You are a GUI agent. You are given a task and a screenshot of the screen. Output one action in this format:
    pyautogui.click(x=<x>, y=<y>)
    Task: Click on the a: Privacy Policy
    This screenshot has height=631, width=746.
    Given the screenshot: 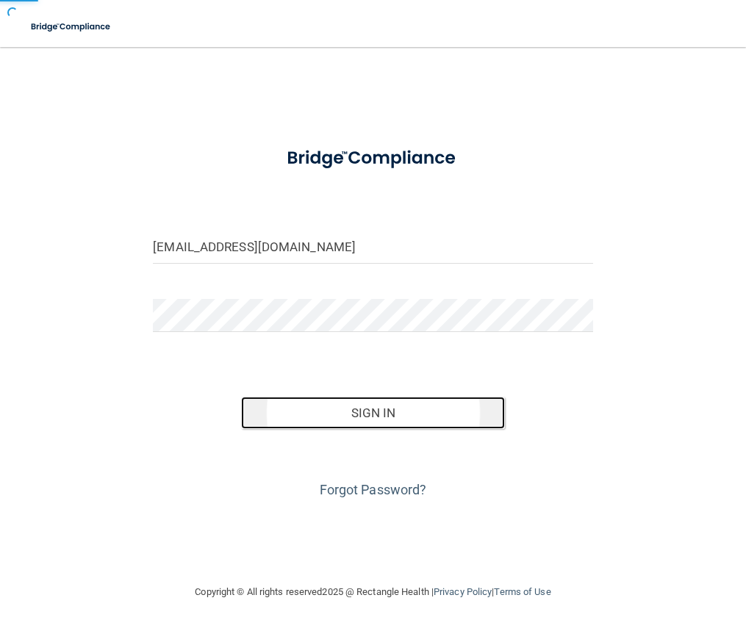 What is the action you would take?
    pyautogui.click(x=462, y=591)
    